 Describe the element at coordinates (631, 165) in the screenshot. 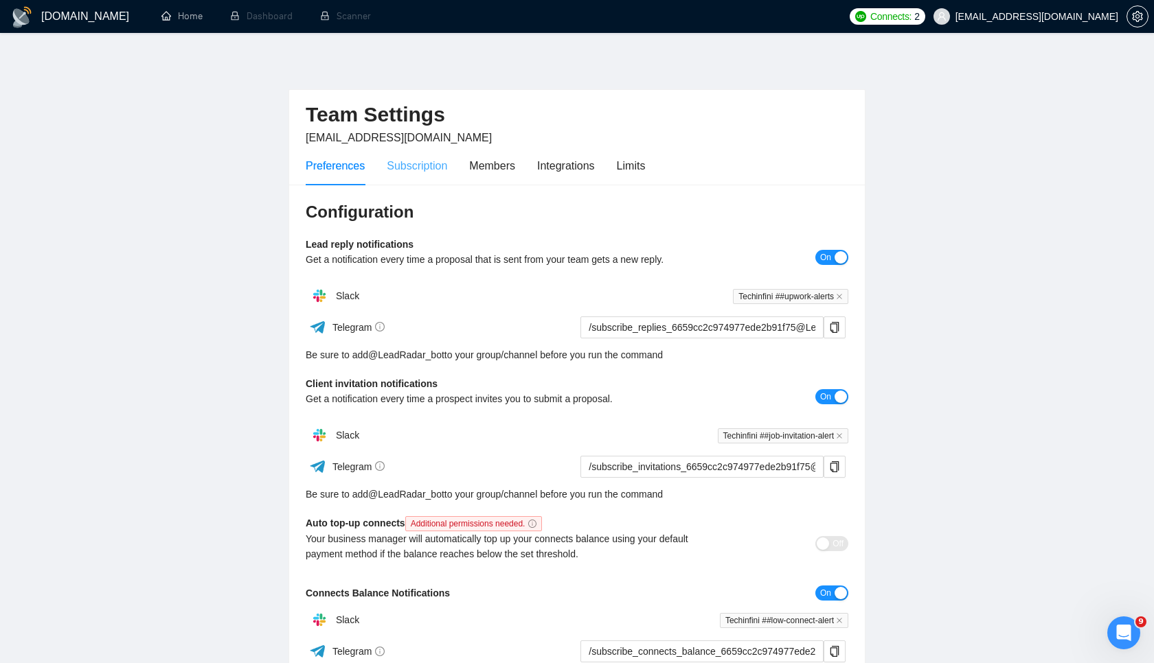

I see `div: Limits` at that location.